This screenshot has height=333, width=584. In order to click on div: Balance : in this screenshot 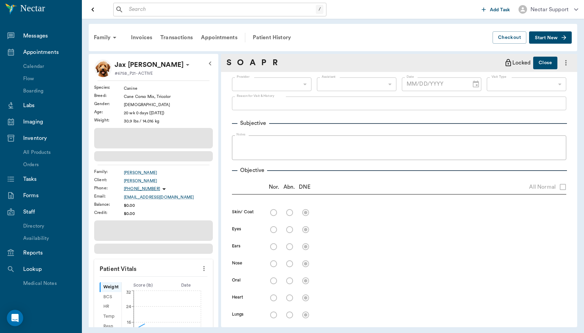, I will do `click(109, 204)`.